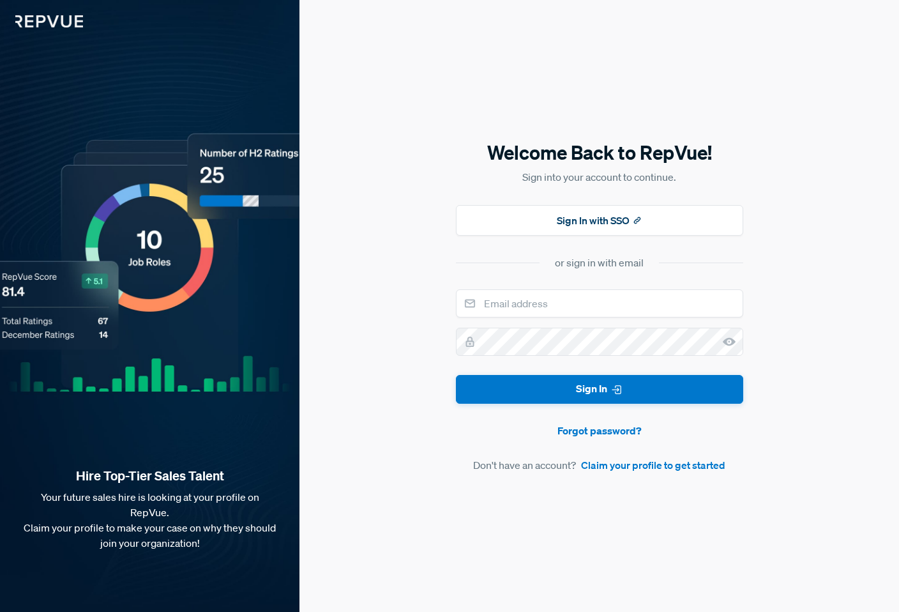  What do you see at coordinates (599, 177) in the screenshot?
I see `p: Sign into your account to continue.` at bounding box center [599, 177].